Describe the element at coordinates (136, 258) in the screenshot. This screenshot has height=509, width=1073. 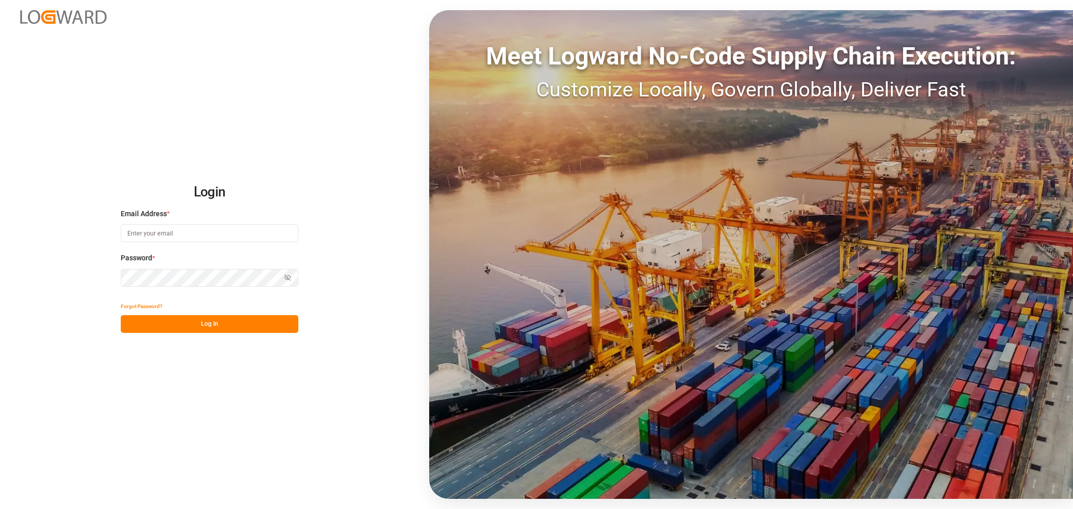
I see `span: Password` at that location.